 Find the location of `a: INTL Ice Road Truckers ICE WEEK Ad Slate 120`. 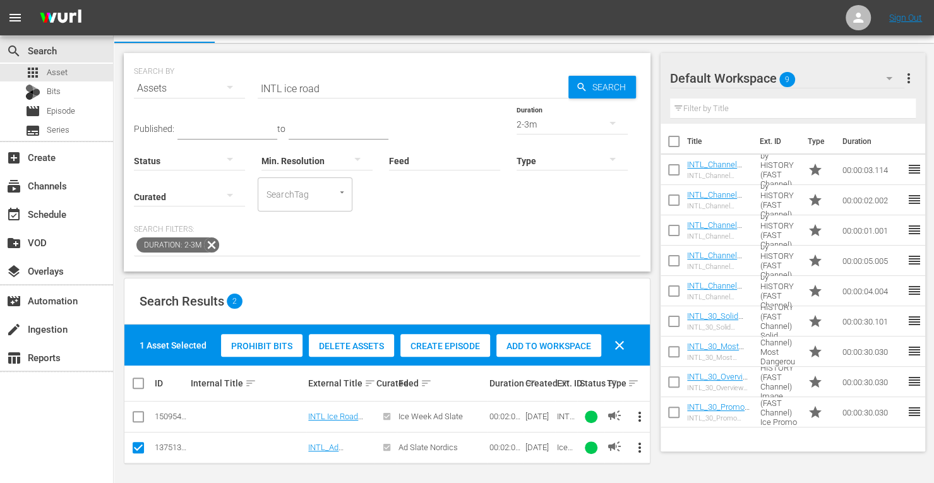

a: INTL Ice Road Truckers ICE WEEK Ad Slate 120 is located at coordinates (335, 431).